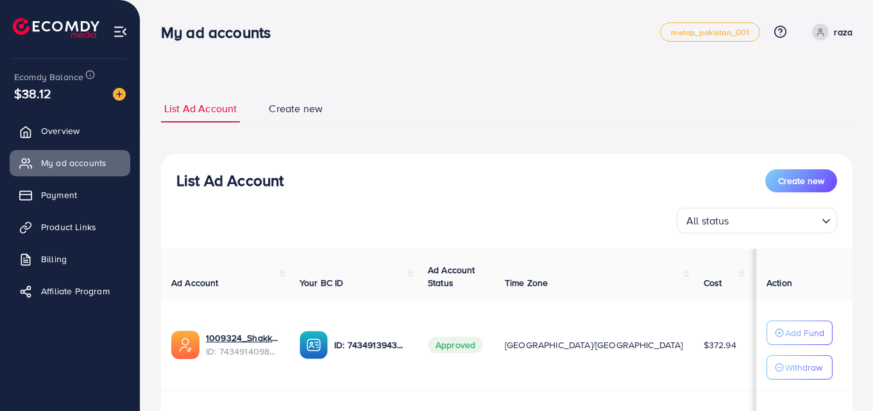  I want to click on img: ic-ads-acc.e4c84228.svg, so click(185, 345).